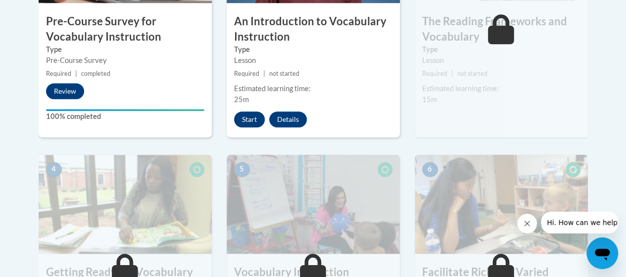  I want to click on h3: The Reading Frameworks and Vocabulary, so click(501, 29).